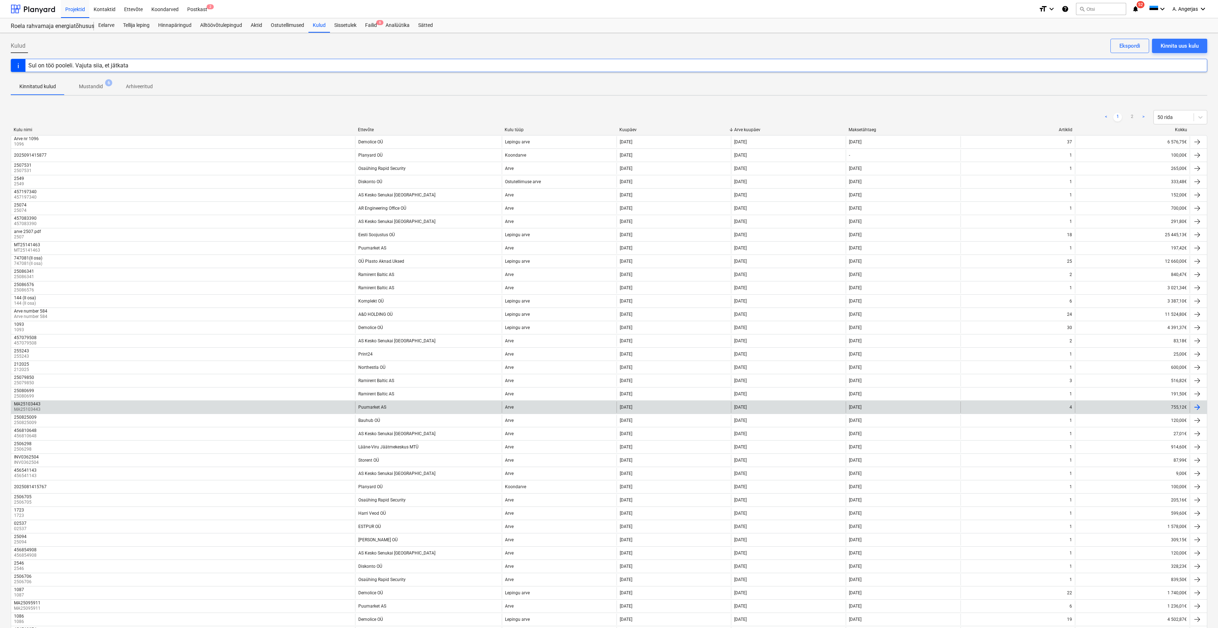 The image size is (1218, 628). What do you see at coordinates (369, 421) in the screenshot?
I see `div: Bauhub OÜ` at bounding box center [369, 421].